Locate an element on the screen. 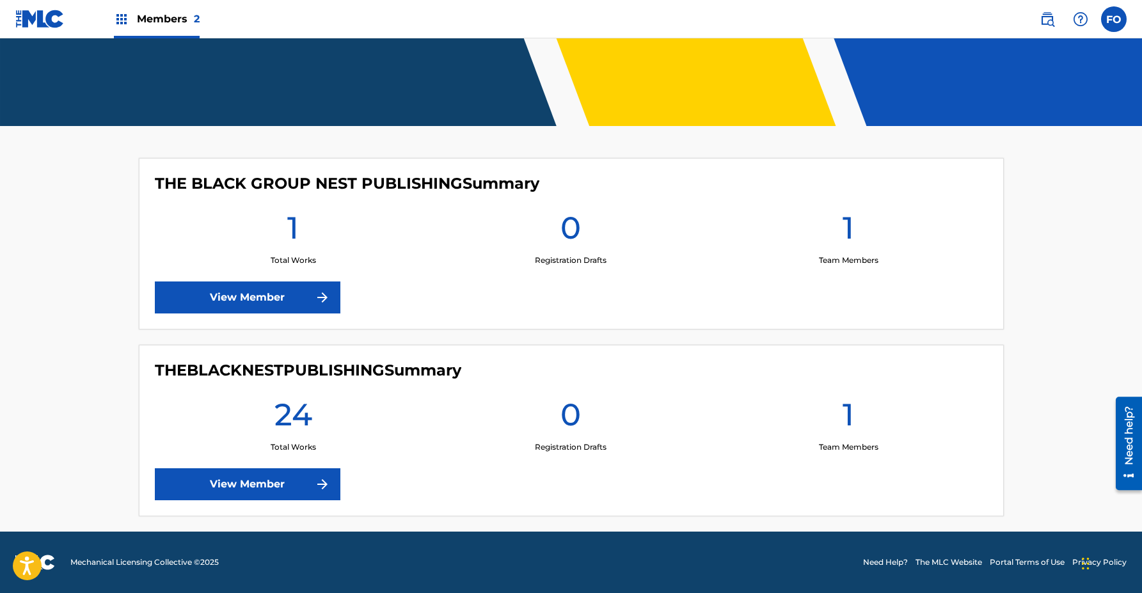 This screenshot has height=593, width=1142. a: The MLC Website is located at coordinates (948, 562).